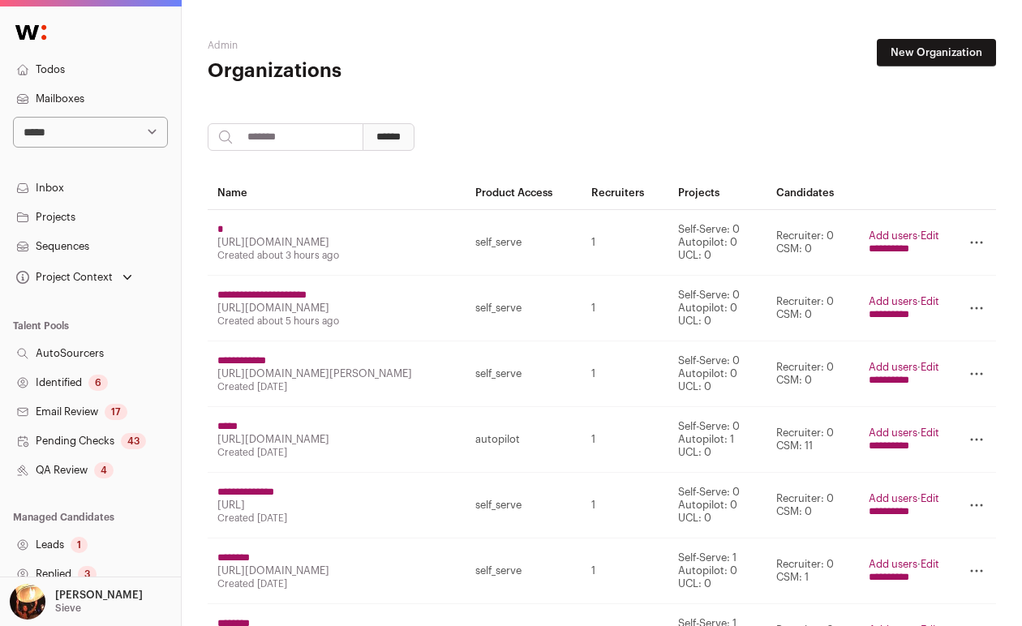 The width and height of the screenshot is (1022, 626). Describe the element at coordinates (813, 440) in the screenshot. I see `td: Recruiter: 0 CSM: 11` at that location.